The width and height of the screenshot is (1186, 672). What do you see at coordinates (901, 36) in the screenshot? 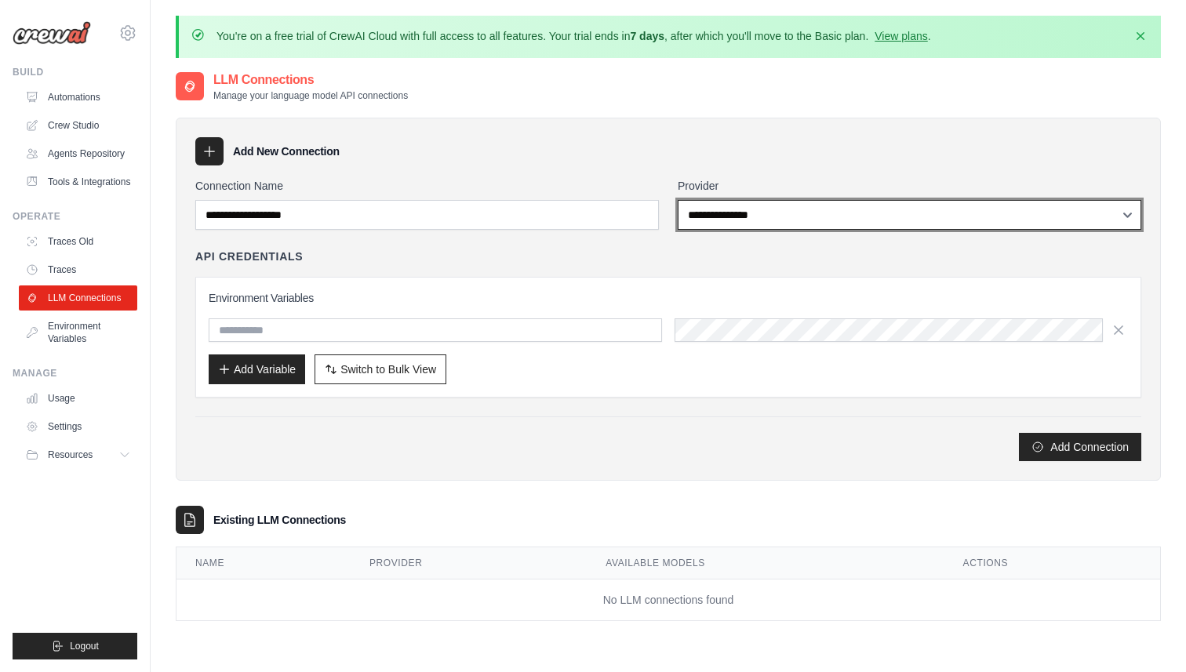
I see `a: View plans` at bounding box center [901, 36].